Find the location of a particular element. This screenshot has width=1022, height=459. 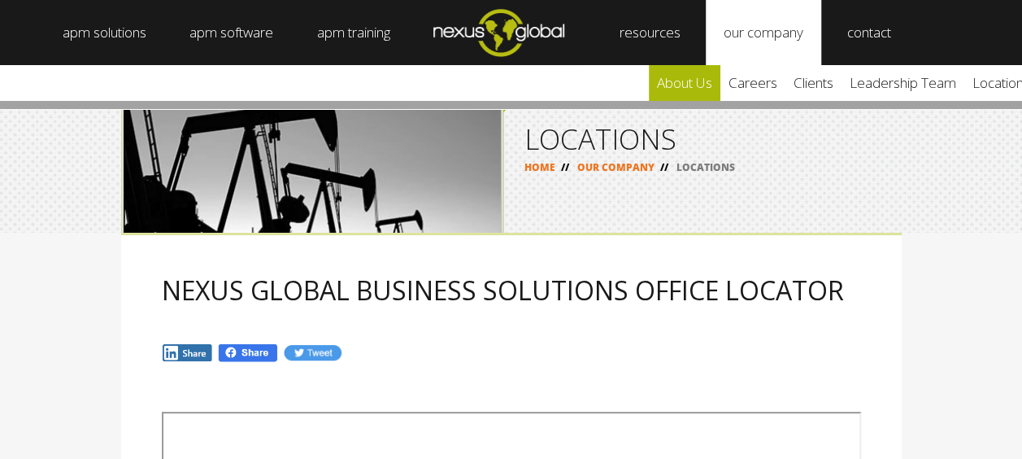

a: OUR COMPANY is located at coordinates (615, 167).